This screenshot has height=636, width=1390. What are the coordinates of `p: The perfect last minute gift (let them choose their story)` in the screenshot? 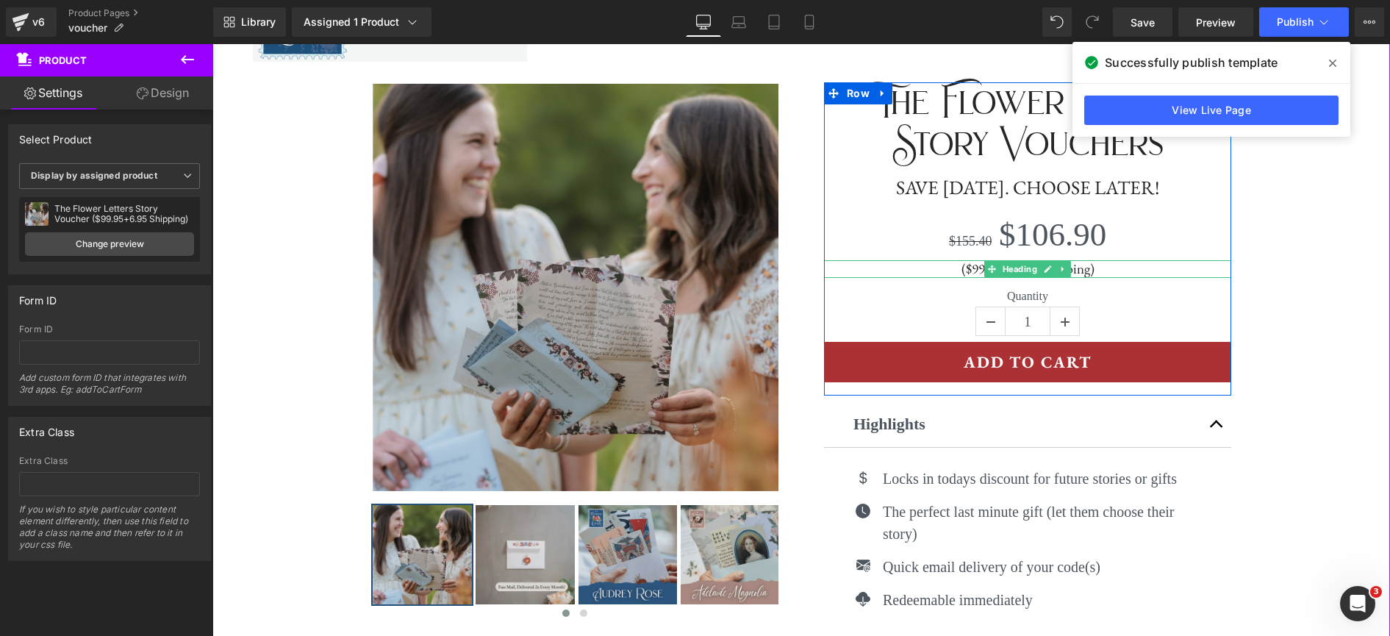 It's located at (834, 479).